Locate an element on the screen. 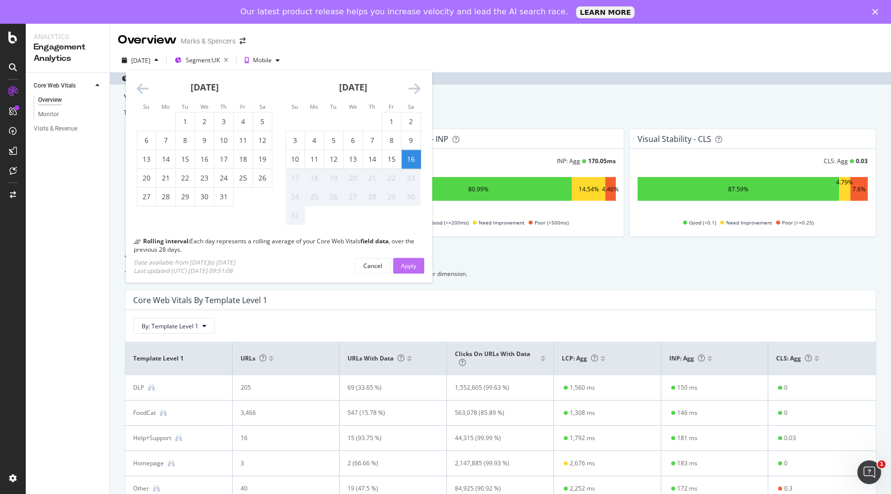 The height and width of the screenshot is (494, 891). td: Tuesday, July 15, 2025 is located at coordinates (185, 159).